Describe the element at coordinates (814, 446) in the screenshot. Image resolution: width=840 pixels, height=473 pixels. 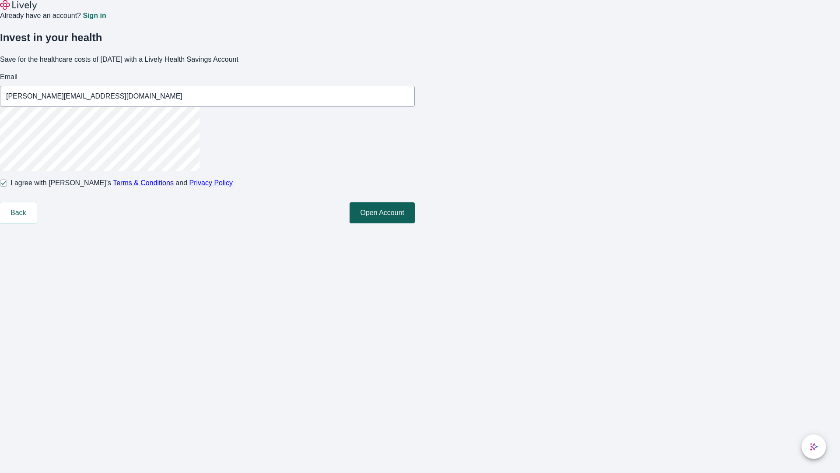
I see `svg: Lively AI Assistant` at that location.